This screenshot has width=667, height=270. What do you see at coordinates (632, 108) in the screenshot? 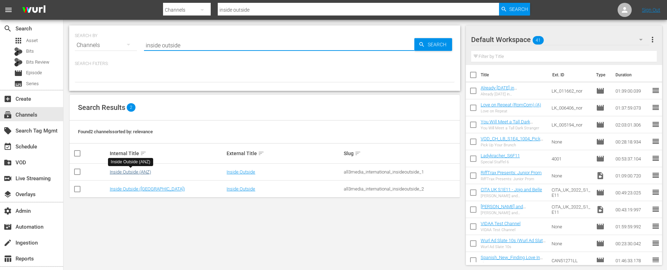
I see `td: 01:37:59.073` at bounding box center [632, 108].